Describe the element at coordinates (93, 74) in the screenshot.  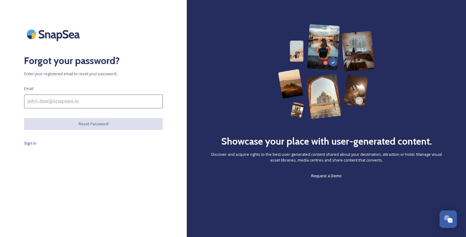
I see `span: Enter your registered email to reset your password.` at that location.